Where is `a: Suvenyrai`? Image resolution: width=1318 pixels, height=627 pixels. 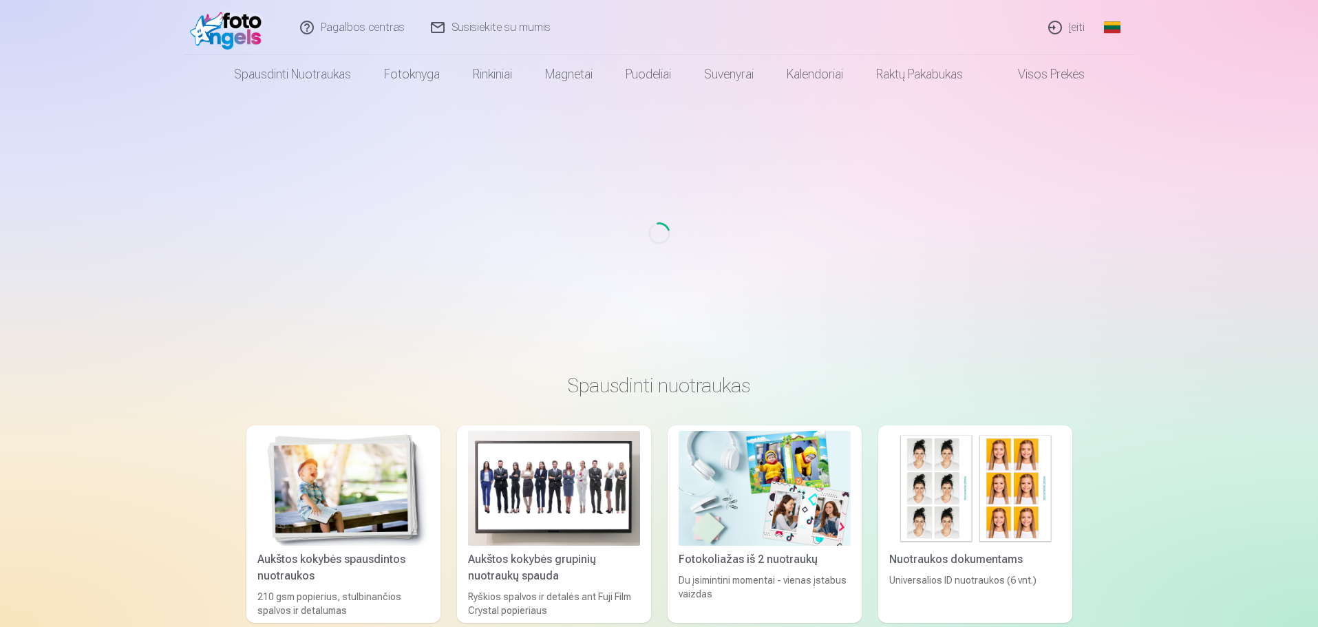
a: Suvenyrai is located at coordinates (729, 74).